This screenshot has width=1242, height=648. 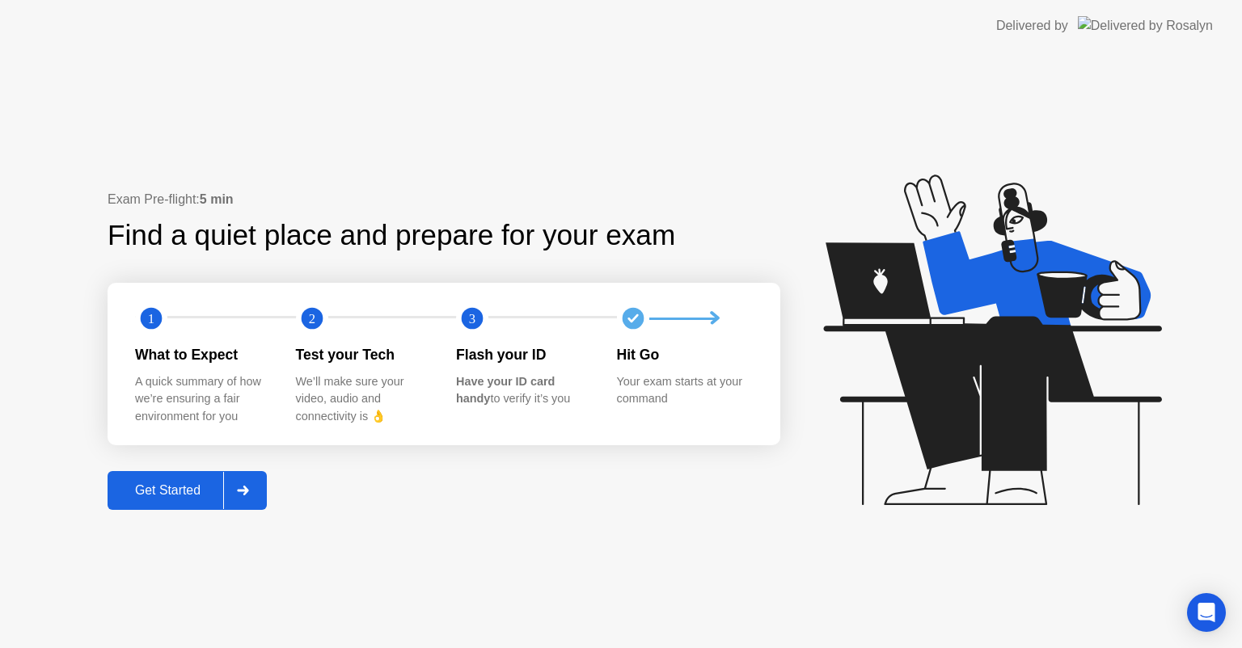 I want to click on div: Test your Tech, so click(x=363, y=355).